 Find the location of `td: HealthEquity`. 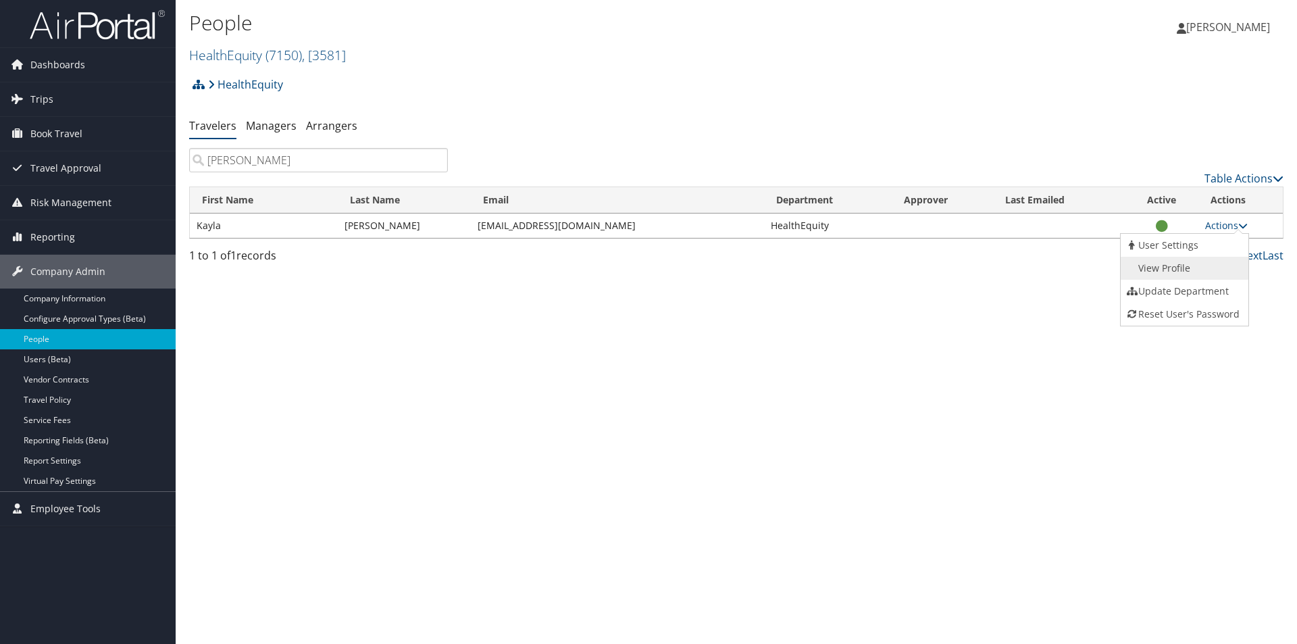

td: HealthEquity is located at coordinates (828, 226).